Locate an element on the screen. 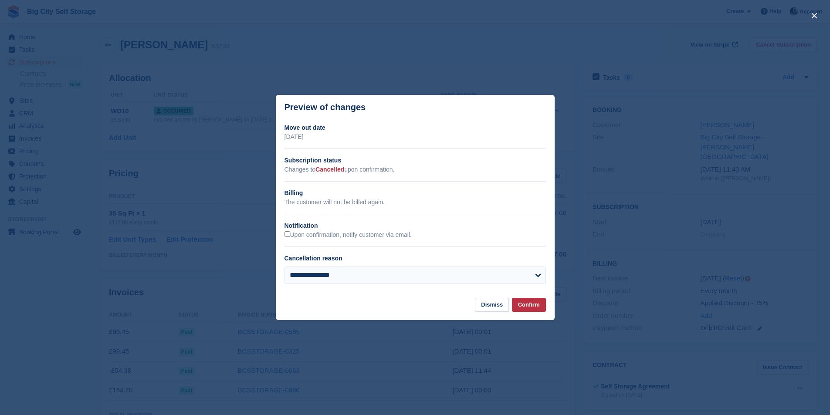 The image size is (830, 415). input: Upon confirmation, notify customer via email. is located at coordinates (287, 234).